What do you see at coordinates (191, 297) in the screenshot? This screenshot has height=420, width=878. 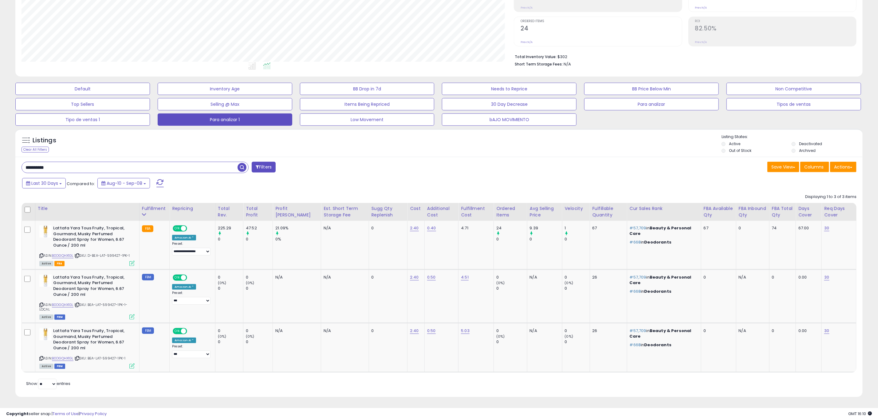 I see `div: Preset:` at bounding box center [191, 297].